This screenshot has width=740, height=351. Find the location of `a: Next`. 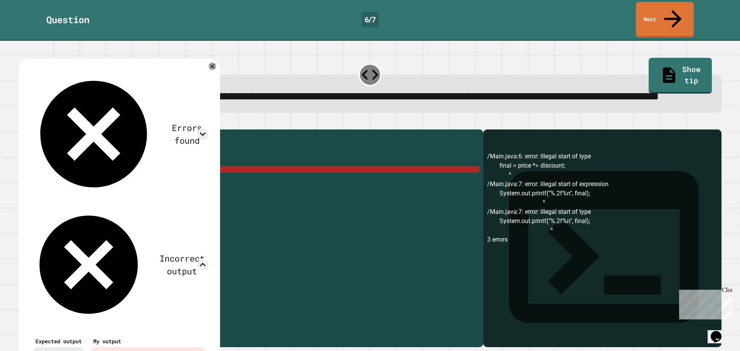

a: Next is located at coordinates (665, 20).